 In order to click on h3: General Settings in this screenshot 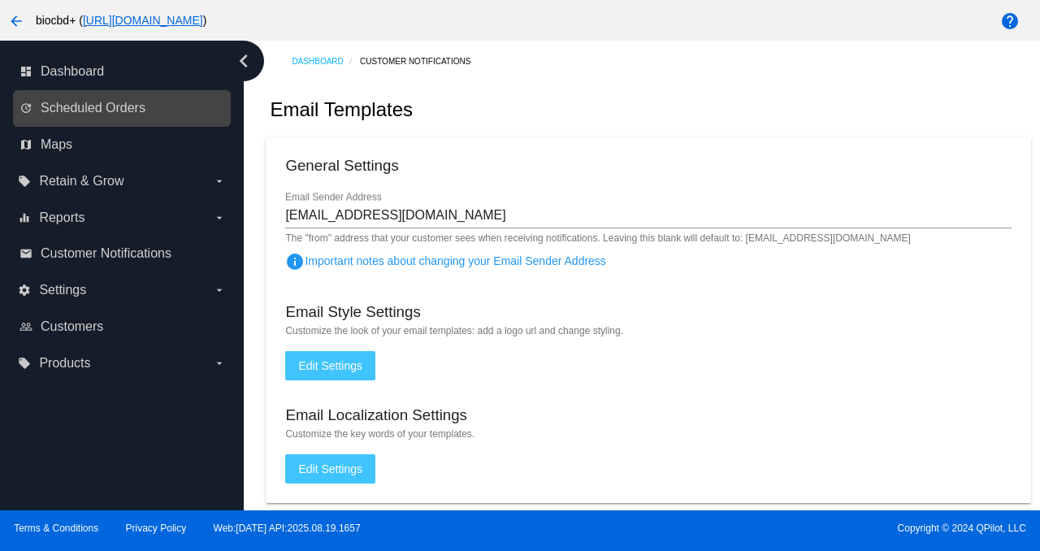, I will do `click(341, 166)`.